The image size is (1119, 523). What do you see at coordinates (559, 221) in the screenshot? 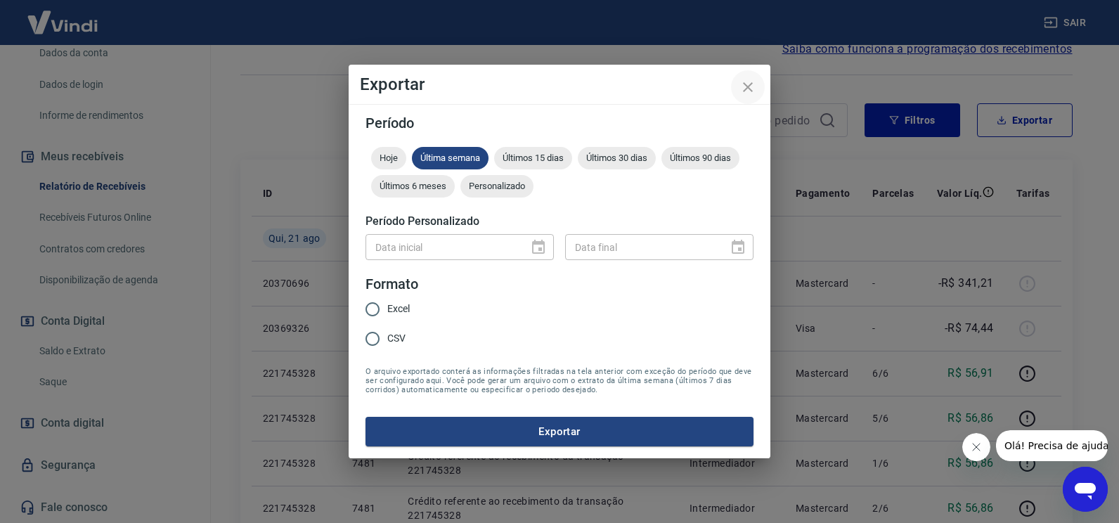
I see `h5: Período Personalizado` at bounding box center [559, 221].